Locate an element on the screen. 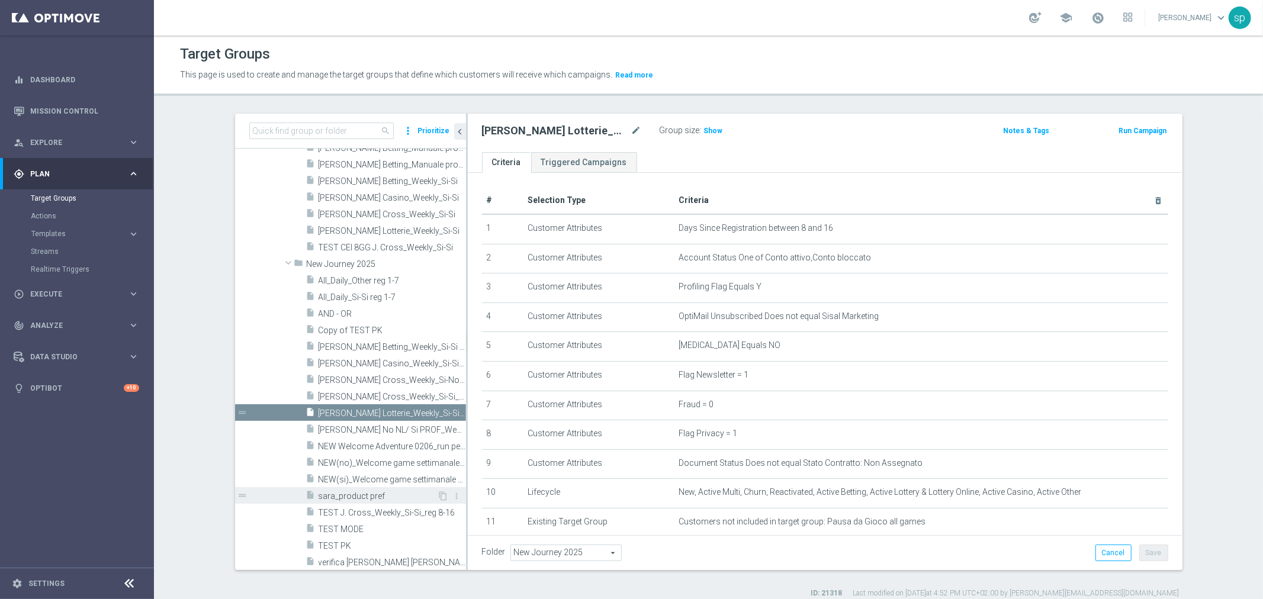 The width and height of the screenshot is (1263, 599). span: All_Daily_Other reg 1-7 is located at coordinates (392, 281).